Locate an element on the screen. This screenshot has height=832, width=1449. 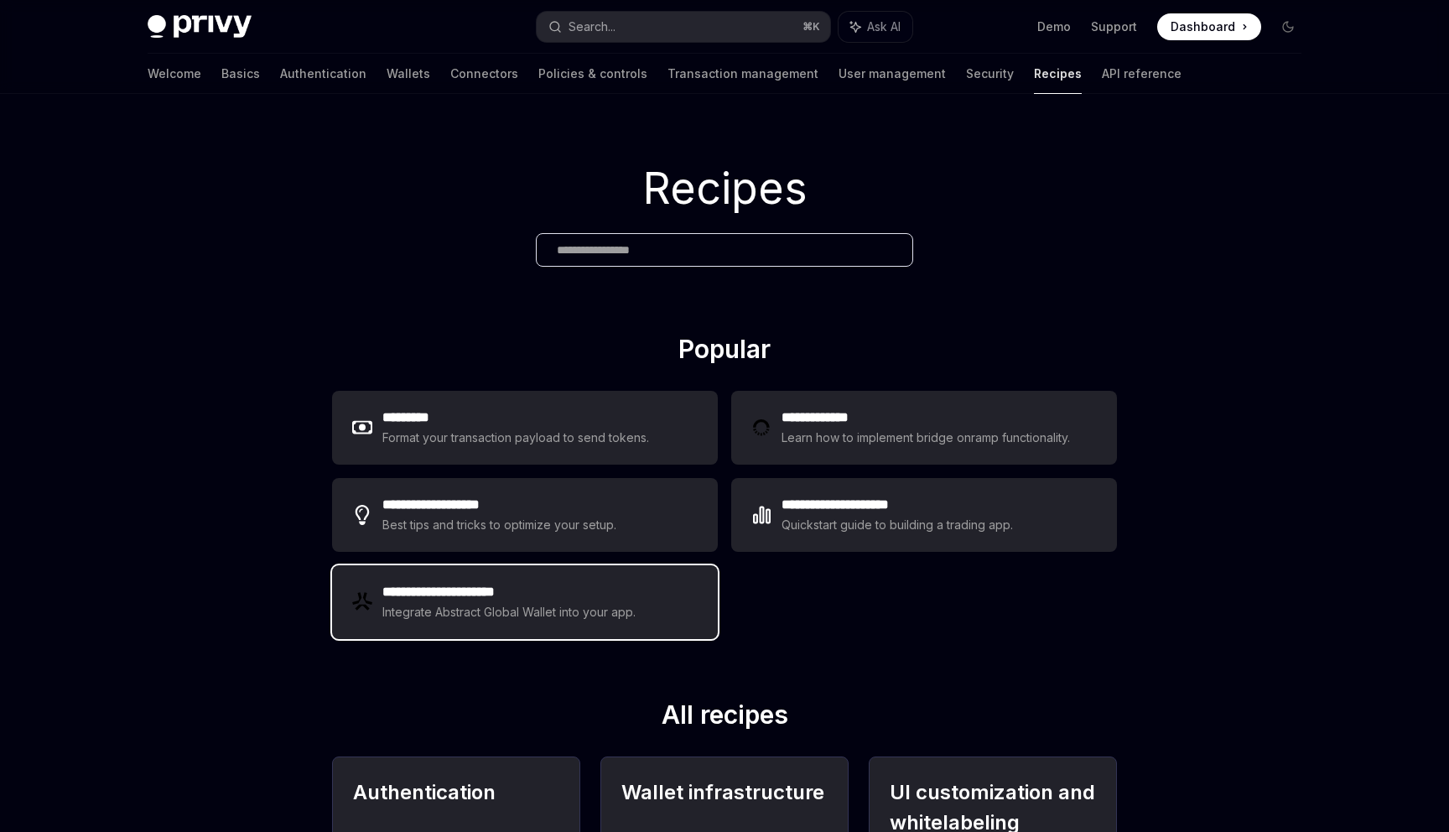
div: Search... is located at coordinates (592, 27).